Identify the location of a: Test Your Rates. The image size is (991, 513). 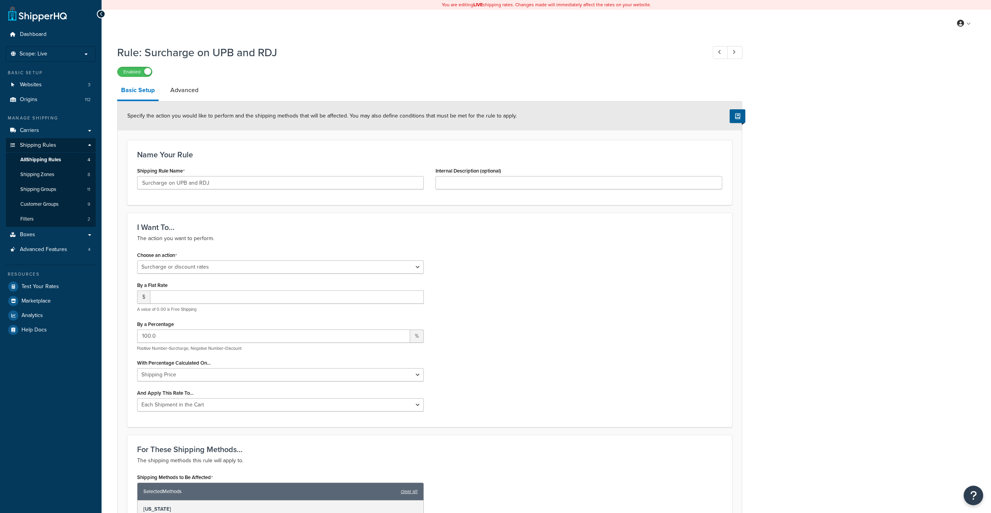
(51, 287).